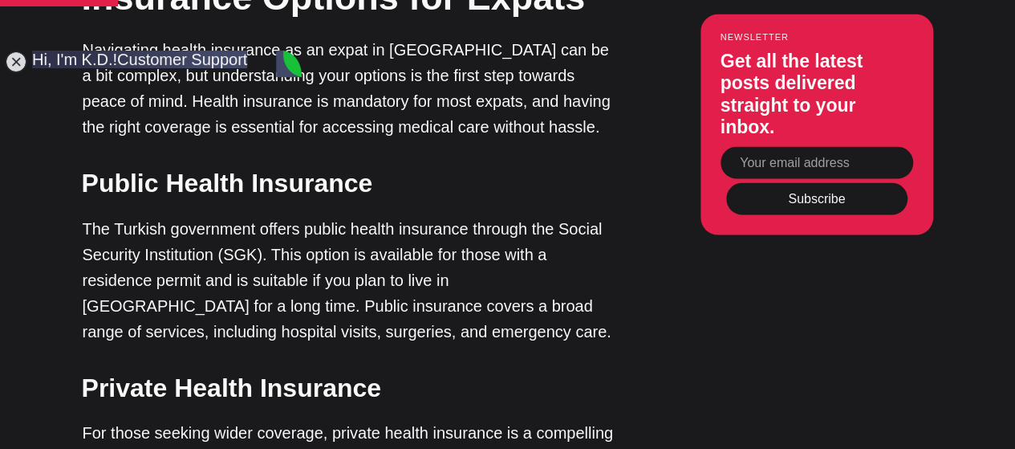 Image resolution: width=1015 pixels, height=449 pixels. Describe the element at coordinates (817, 162) in the screenshot. I see `input: Your email address` at that location.